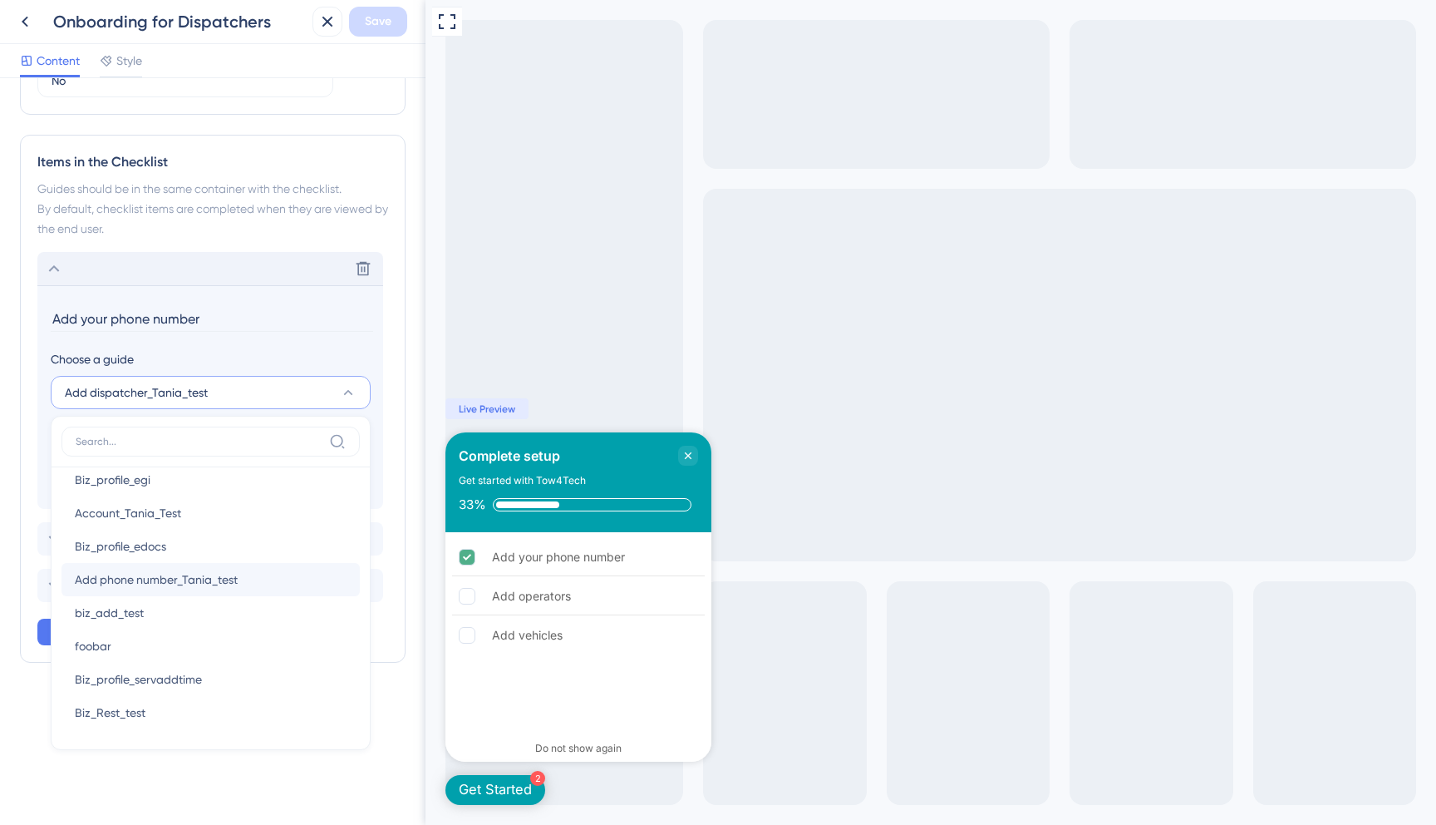 Image resolution: width=1436 pixels, height=825 pixels. What do you see at coordinates (101, 635) in the screenshot?
I see `div: Add vehicles` at bounding box center [101, 635].